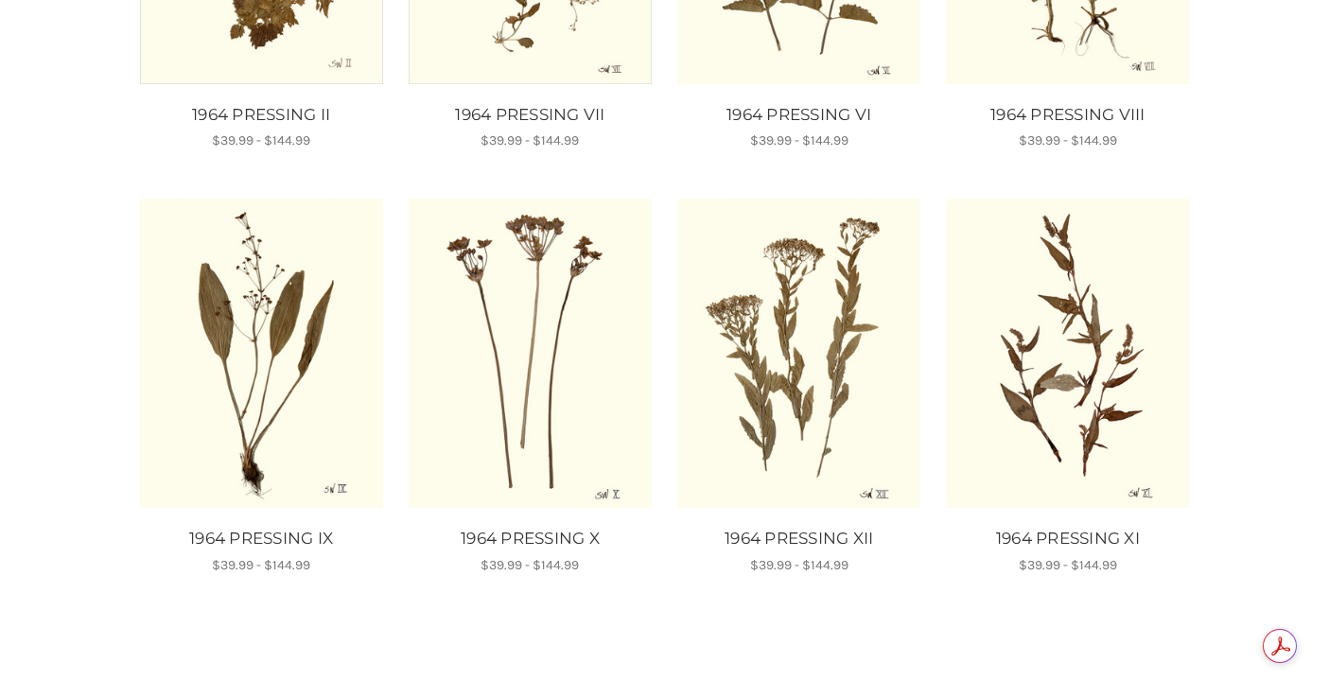  What do you see at coordinates (530, 115) in the screenshot?
I see `a: 1964 PRESSING VII, Price range from $39.99 to $144.99` at bounding box center [530, 115].